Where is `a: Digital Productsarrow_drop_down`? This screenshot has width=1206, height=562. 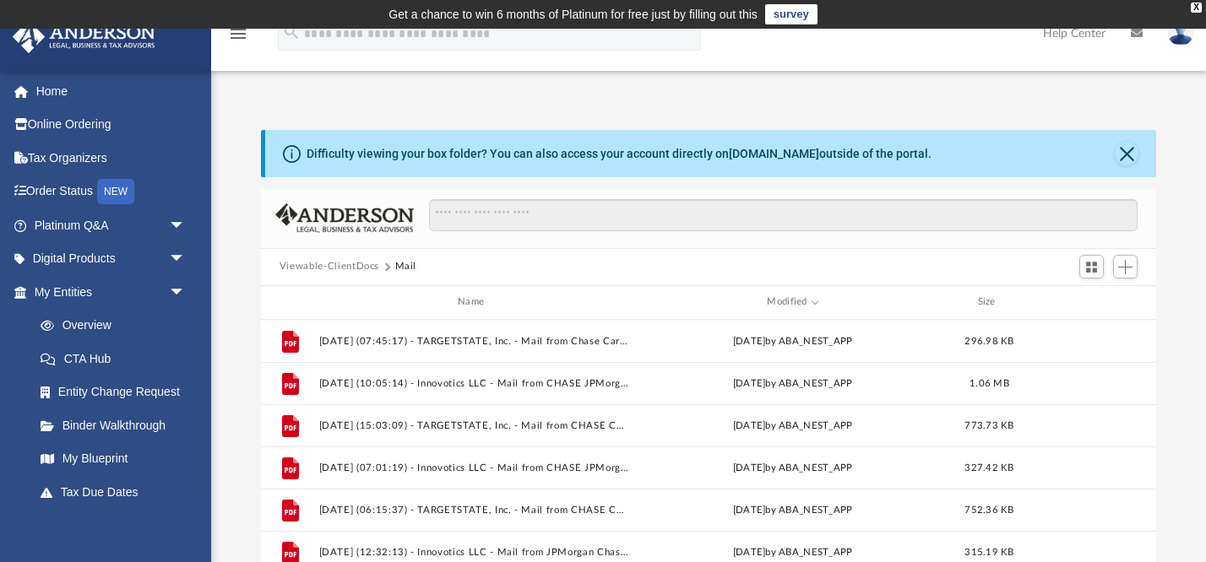
a: Digital Productsarrow_drop_down is located at coordinates (111, 259).